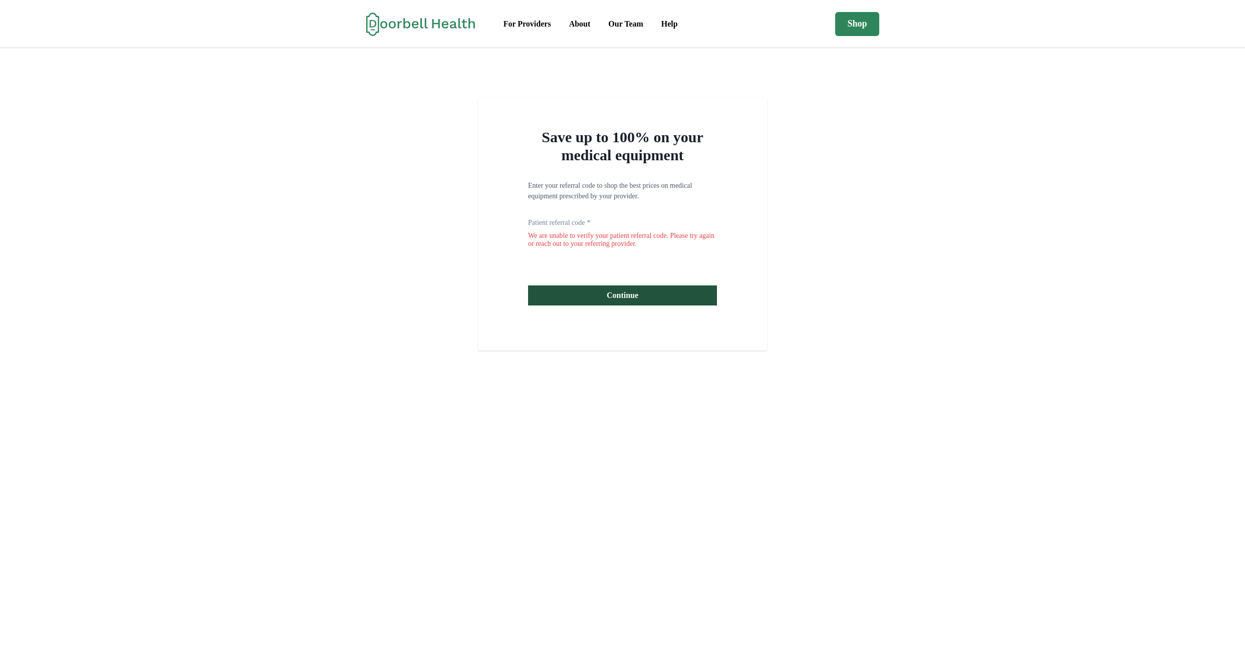 This screenshot has height=647, width=1245. I want to click on h2: Save up to 100% on your medical equipment, so click(622, 146).